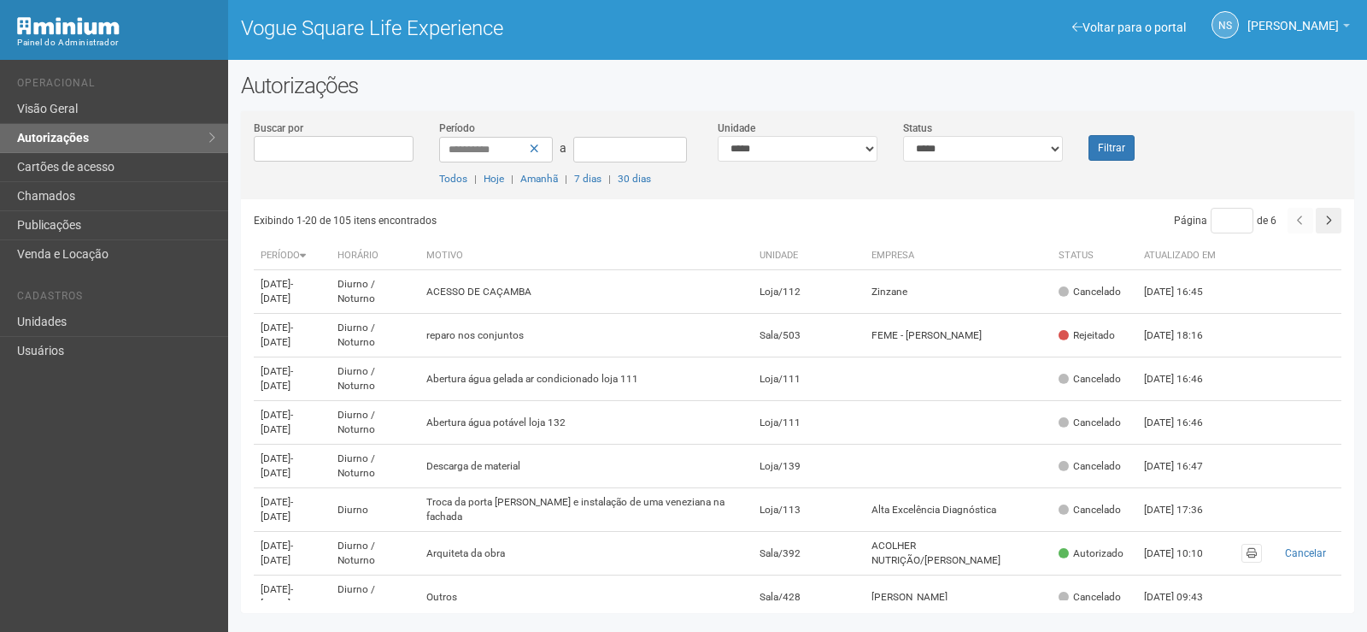 The height and width of the screenshot is (632, 1367). What do you see at coordinates (1129, 27) in the screenshot?
I see `a: Voltar para o portal` at bounding box center [1129, 27].